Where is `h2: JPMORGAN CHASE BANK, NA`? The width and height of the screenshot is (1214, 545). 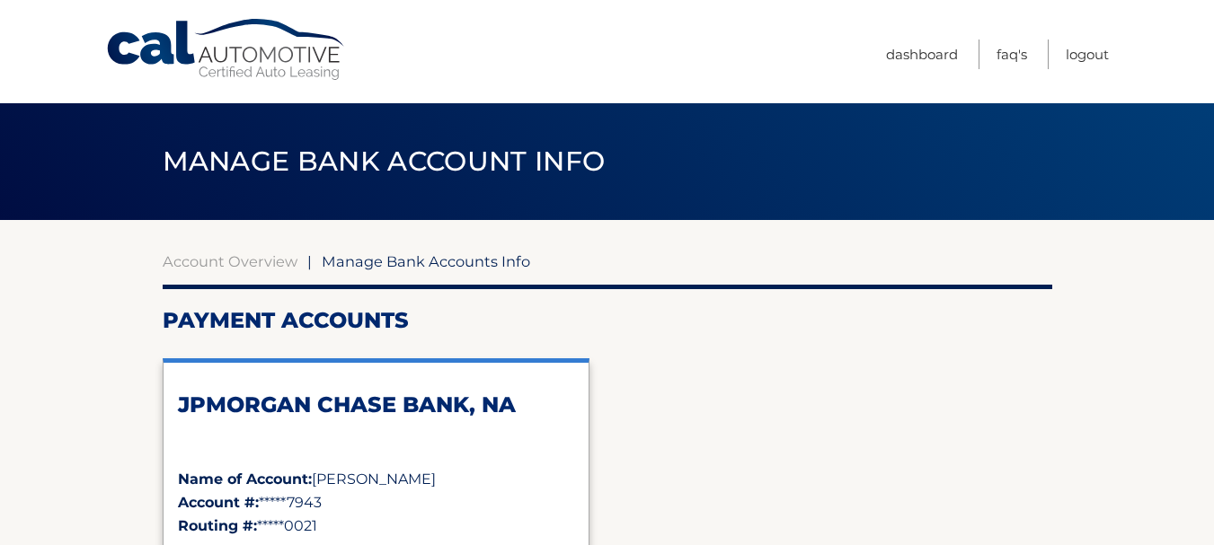
h2: JPMORGAN CHASE BANK, NA is located at coordinates (376, 405).